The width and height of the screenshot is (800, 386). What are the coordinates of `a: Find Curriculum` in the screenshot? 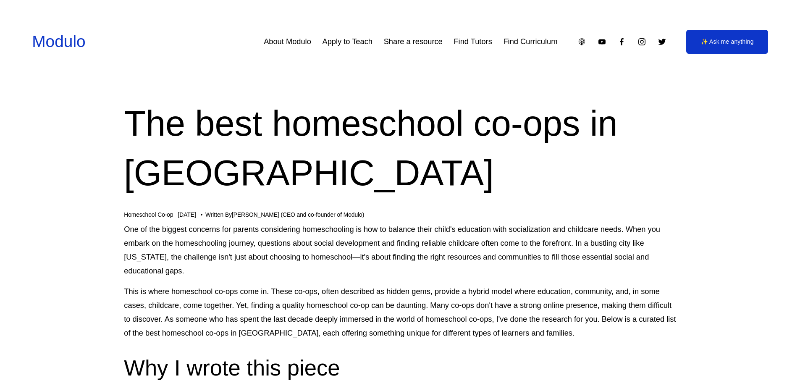 It's located at (530, 42).